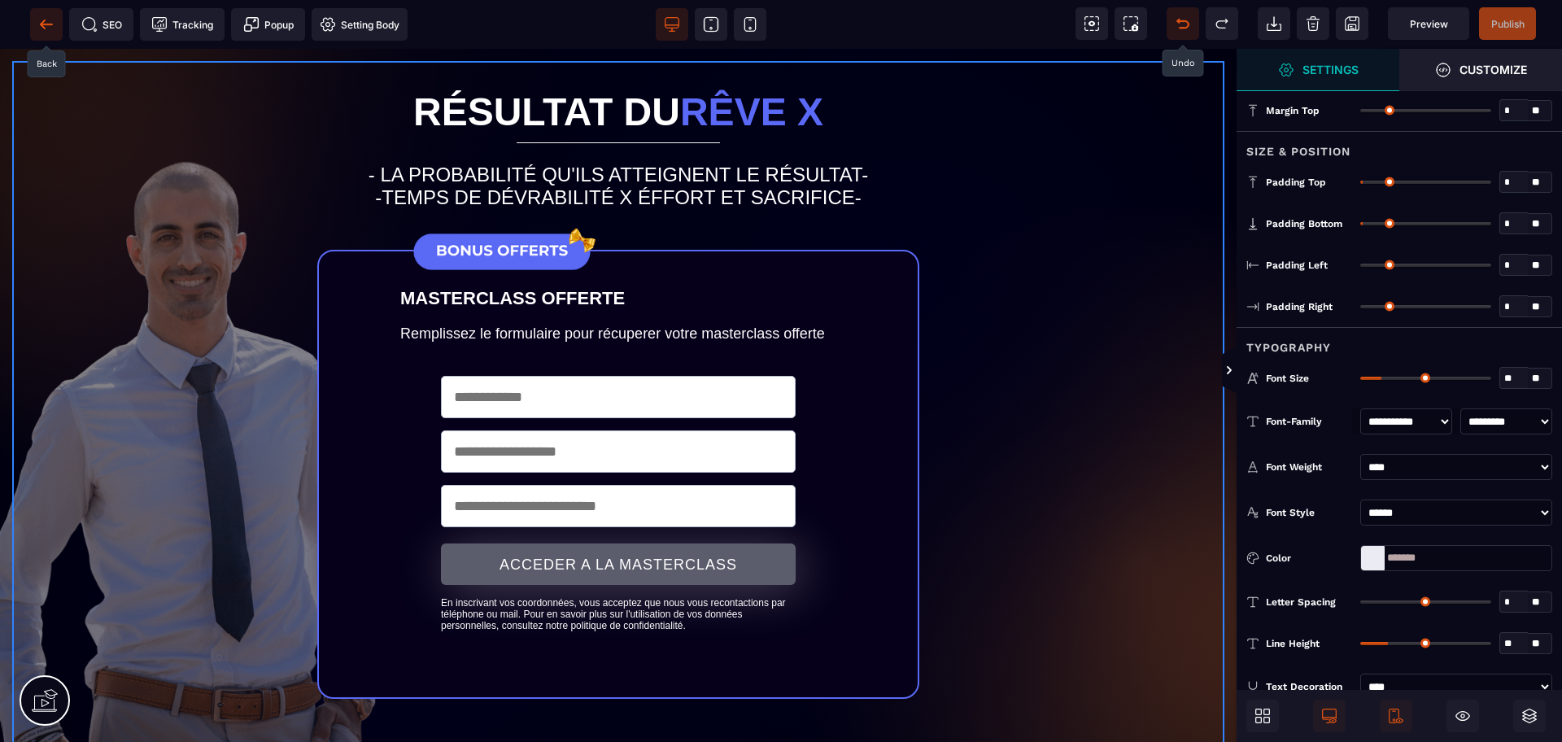 The height and width of the screenshot is (742, 1562). Describe the element at coordinates (182, 24) in the screenshot. I see `span: Tracking` at that location.